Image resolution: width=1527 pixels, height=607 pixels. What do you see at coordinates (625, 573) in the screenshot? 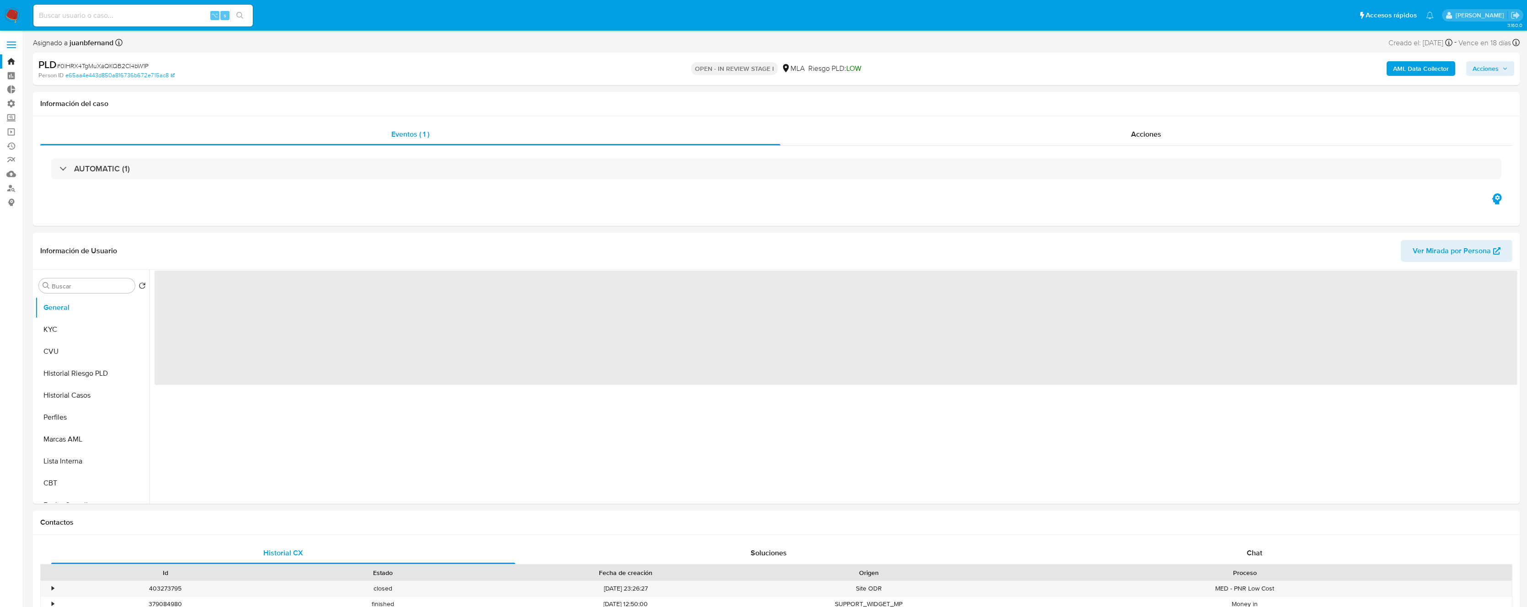
I see `div: Fecha de creación` at bounding box center [625, 573].